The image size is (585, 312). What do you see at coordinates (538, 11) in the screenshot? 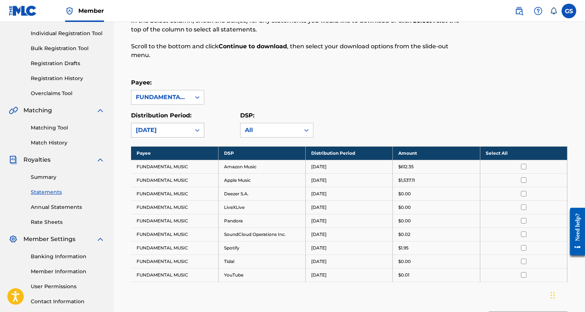
I see `img: help` at bounding box center [538, 11].